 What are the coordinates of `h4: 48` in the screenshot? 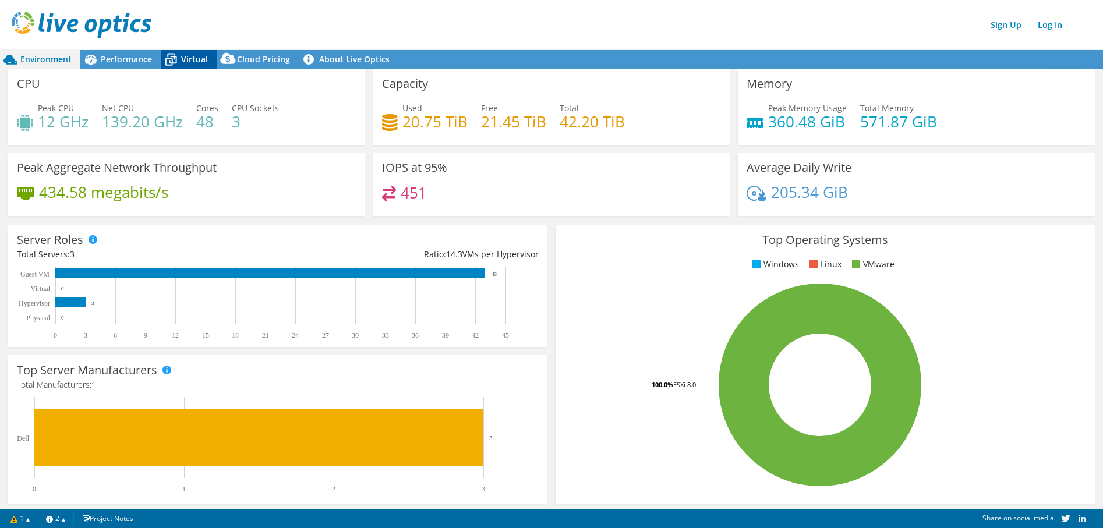 It's located at (207, 122).